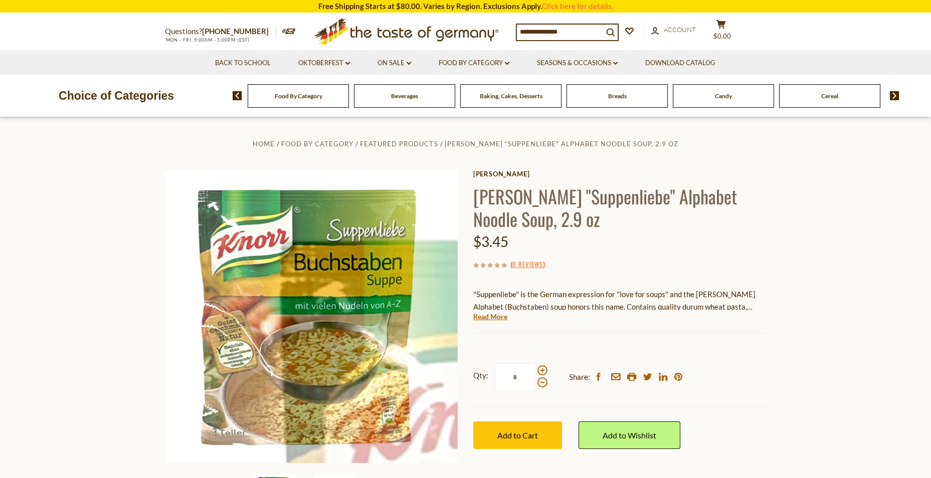  What do you see at coordinates (577, 63) in the screenshot?
I see `a: Seasons & Occasions` at bounding box center [577, 63].